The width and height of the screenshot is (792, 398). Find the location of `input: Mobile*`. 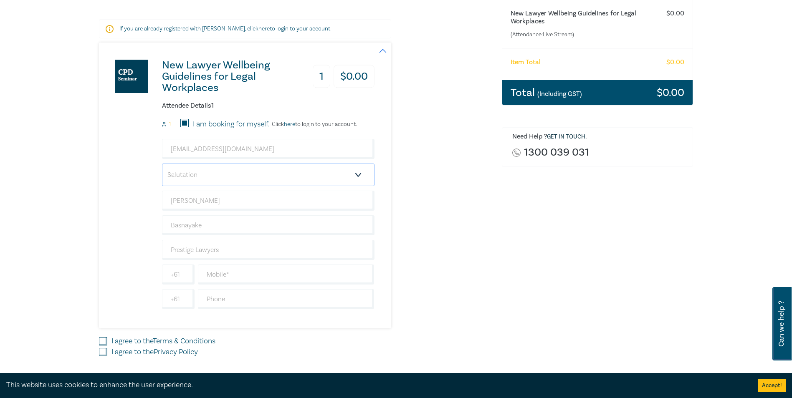

input: Mobile* is located at coordinates (286, 275).